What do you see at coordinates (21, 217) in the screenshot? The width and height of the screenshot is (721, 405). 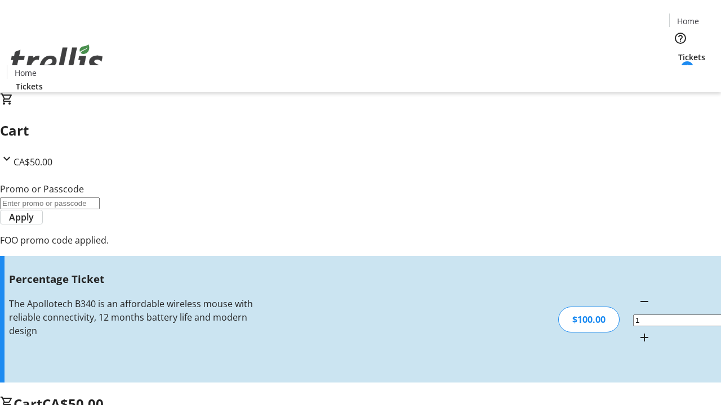 I see `span: Apply` at bounding box center [21, 217].